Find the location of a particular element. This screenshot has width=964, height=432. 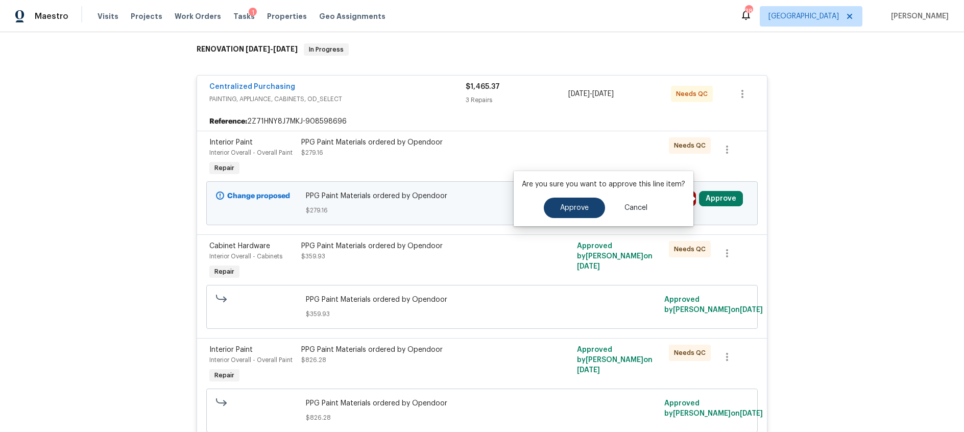

span: Visits is located at coordinates (108, 16).